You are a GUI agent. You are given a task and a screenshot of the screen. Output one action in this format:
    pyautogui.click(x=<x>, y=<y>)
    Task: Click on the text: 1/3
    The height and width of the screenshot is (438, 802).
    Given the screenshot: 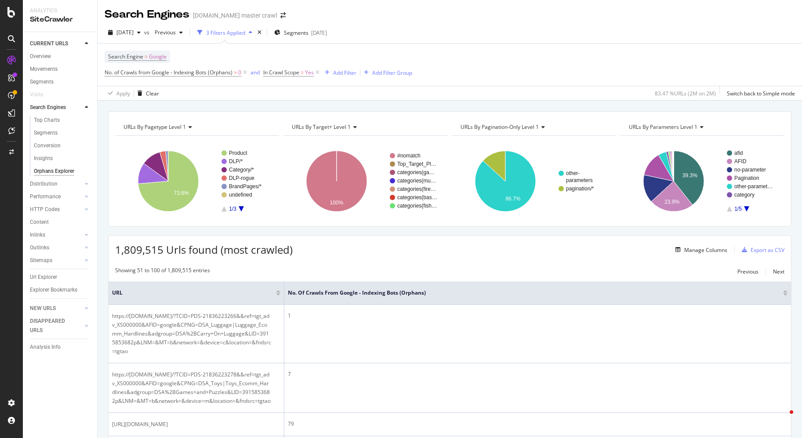 What is the action you would take?
    pyautogui.click(x=233, y=209)
    